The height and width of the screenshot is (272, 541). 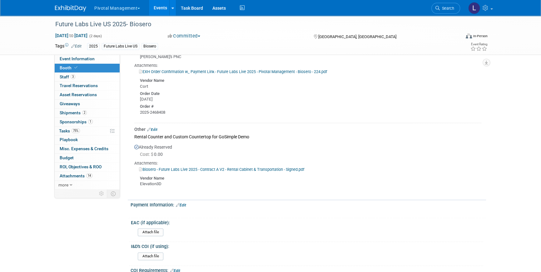 What do you see at coordinates (76, 131) in the screenshot?
I see `span: 75%` at bounding box center [76, 131].